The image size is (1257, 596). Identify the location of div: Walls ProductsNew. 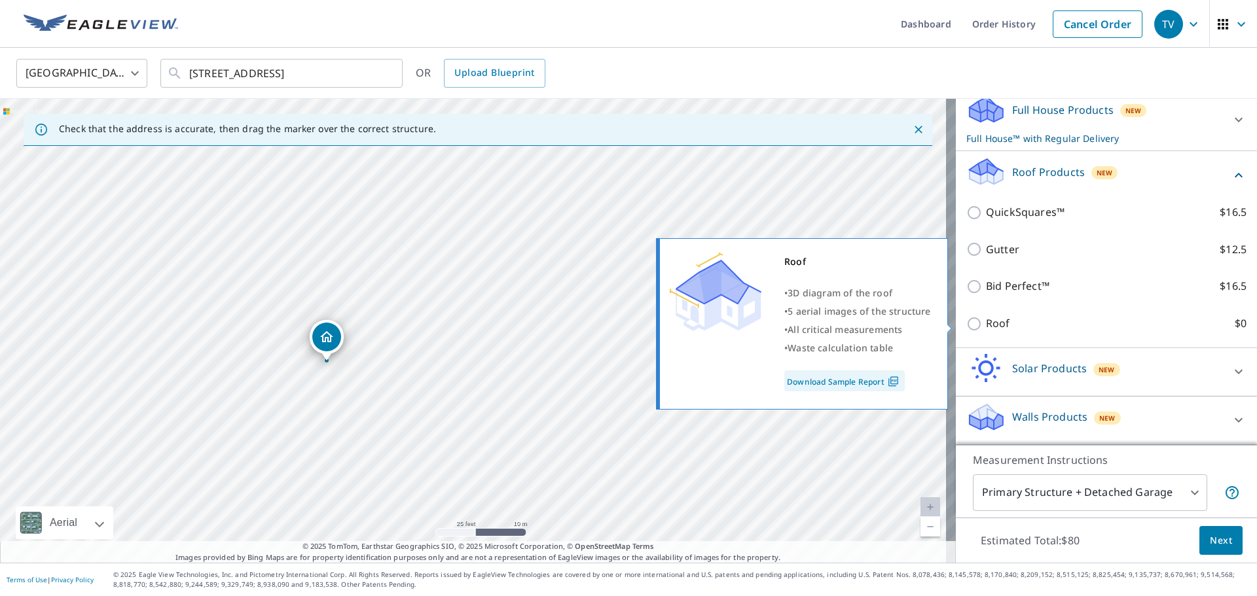
(1106, 420).